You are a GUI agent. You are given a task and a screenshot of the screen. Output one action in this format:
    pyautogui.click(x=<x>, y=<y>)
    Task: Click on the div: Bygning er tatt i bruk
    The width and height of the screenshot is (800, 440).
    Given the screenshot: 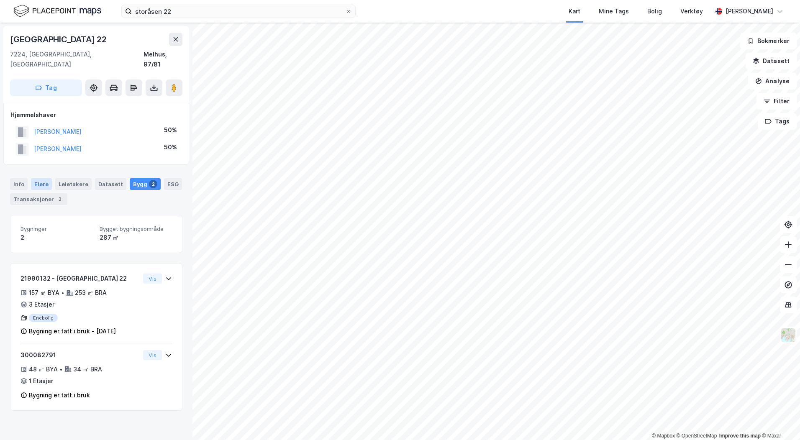 What is the action you would take?
    pyautogui.click(x=59, y=395)
    